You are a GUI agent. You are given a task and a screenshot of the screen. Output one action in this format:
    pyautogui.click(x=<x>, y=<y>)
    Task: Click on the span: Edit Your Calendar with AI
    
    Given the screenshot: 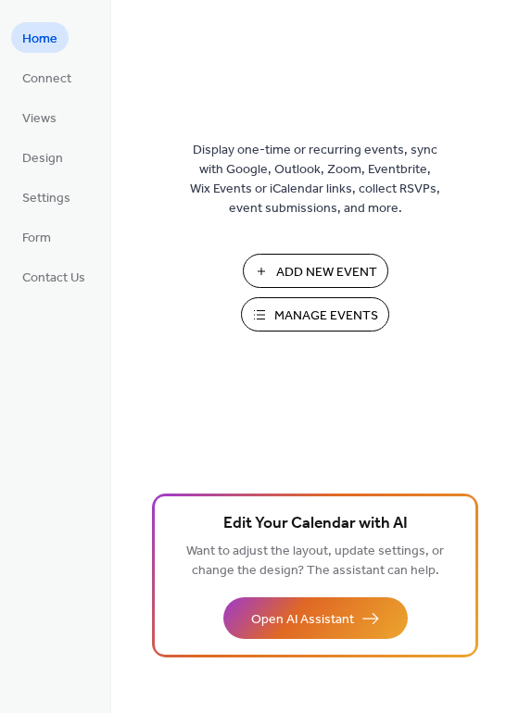 What is the action you would take?
    pyautogui.click(x=315, y=524)
    